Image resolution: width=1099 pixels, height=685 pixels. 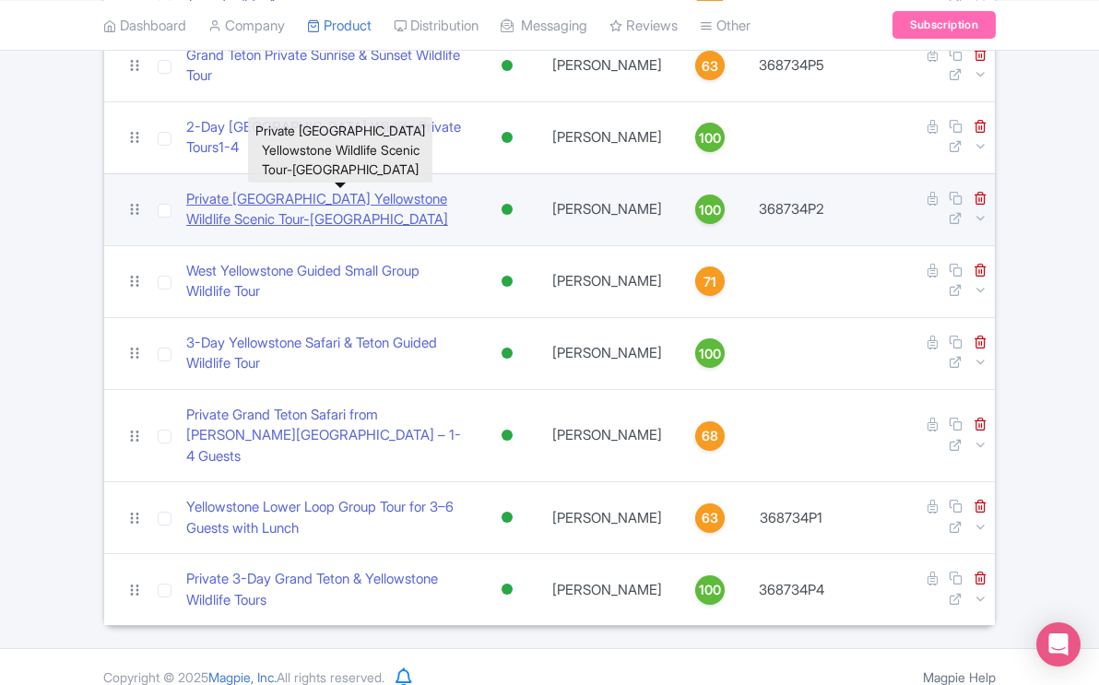 What do you see at coordinates (325, 65) in the screenshot?
I see `a: Grand Teton Private Sunrise & Sunset Wildlife Tour` at bounding box center [325, 65].